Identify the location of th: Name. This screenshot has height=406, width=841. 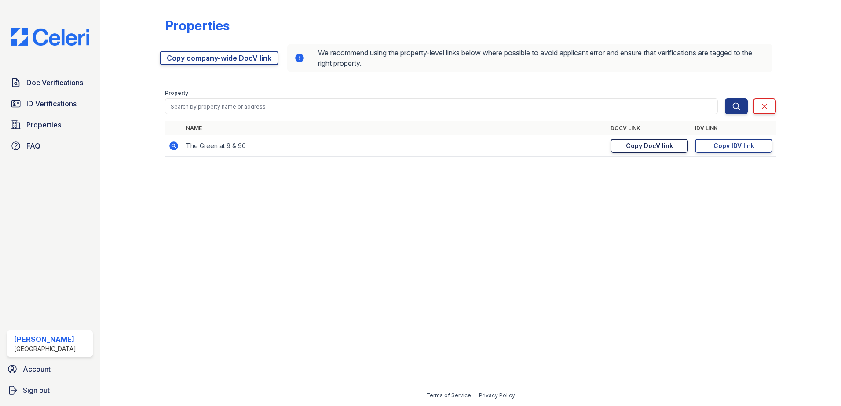
(395, 128).